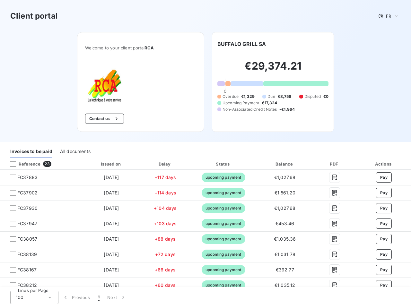  What do you see at coordinates (27, 178) in the screenshot?
I see `span: FC37883` at bounding box center [27, 178].